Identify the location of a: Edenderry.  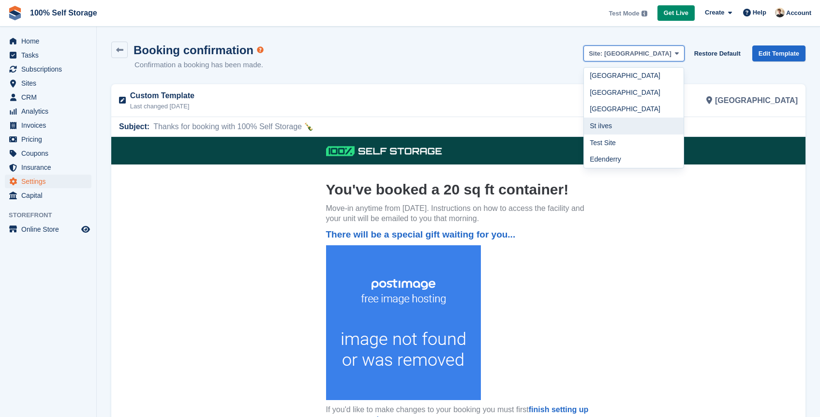
(634, 159).